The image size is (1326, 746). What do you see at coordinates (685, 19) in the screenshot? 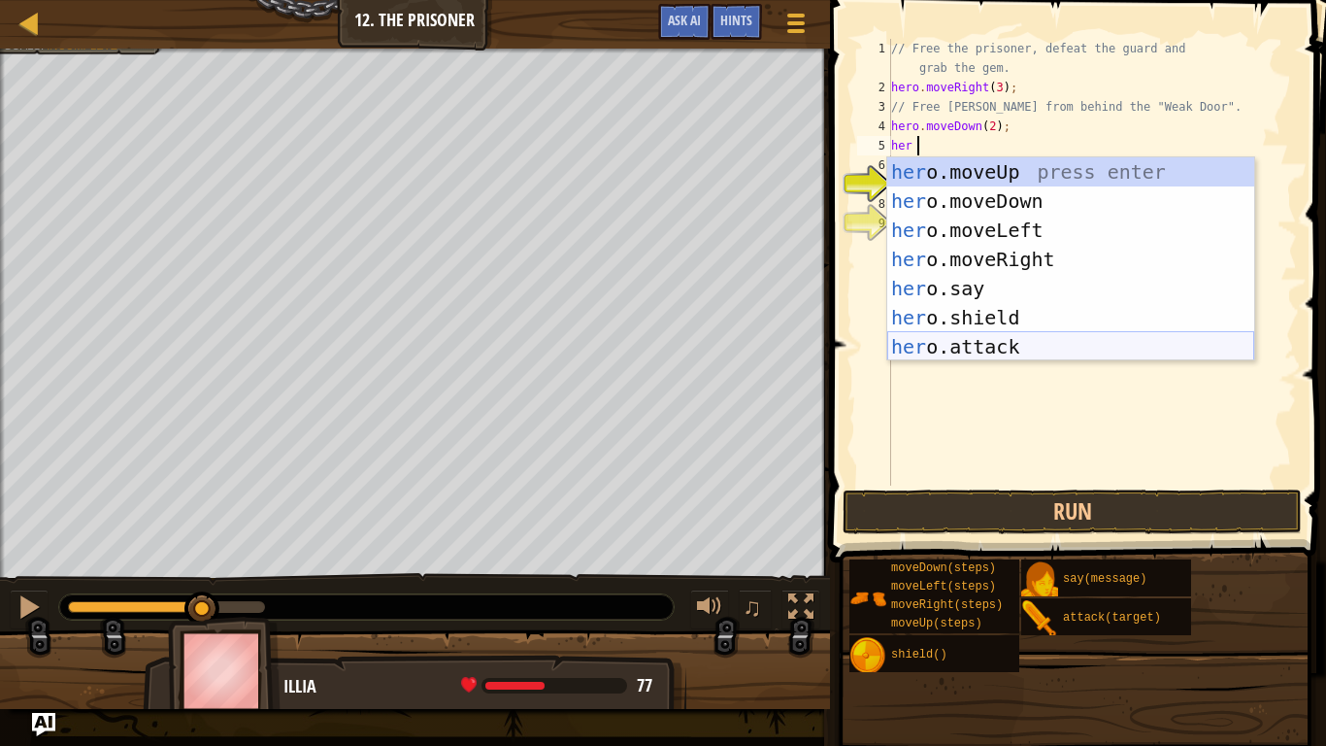
I see `span: Ask AI` at bounding box center [685, 19].